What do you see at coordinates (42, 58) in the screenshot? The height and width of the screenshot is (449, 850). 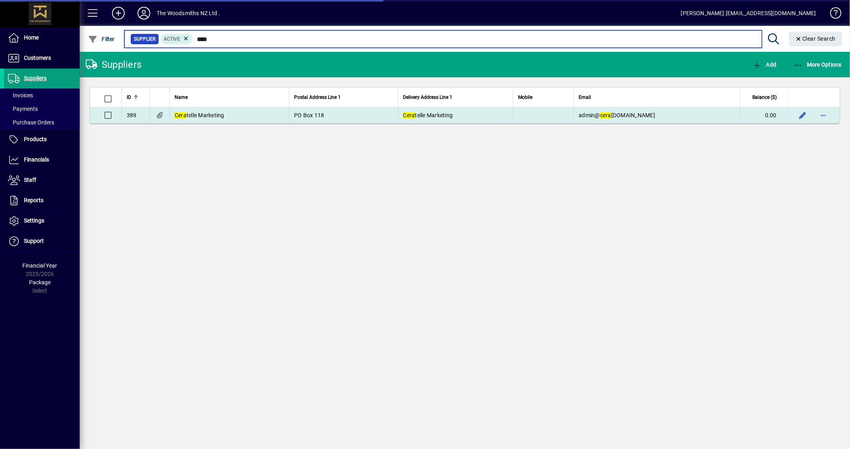 I see `a: Customers` at bounding box center [42, 58].